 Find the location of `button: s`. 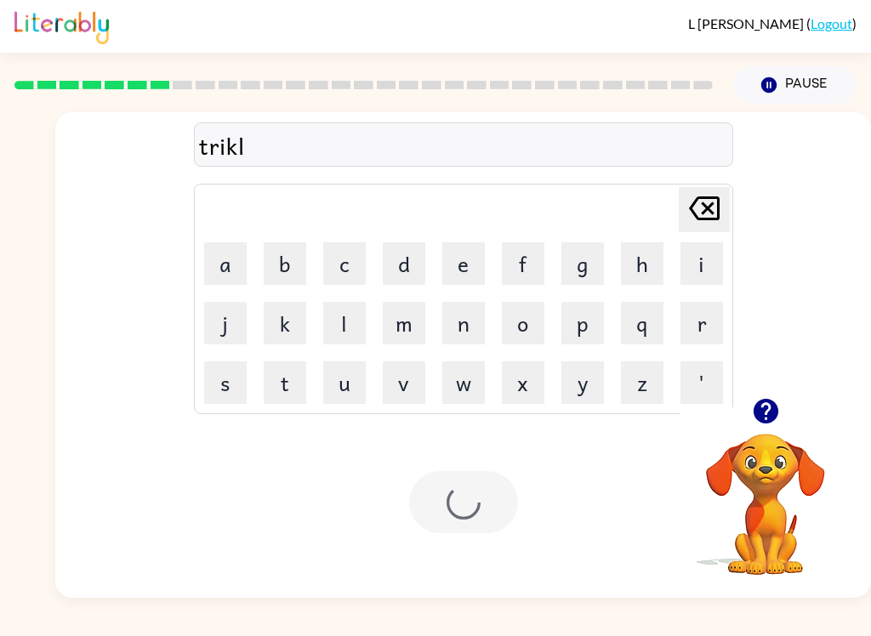

button: s is located at coordinates (225, 383).